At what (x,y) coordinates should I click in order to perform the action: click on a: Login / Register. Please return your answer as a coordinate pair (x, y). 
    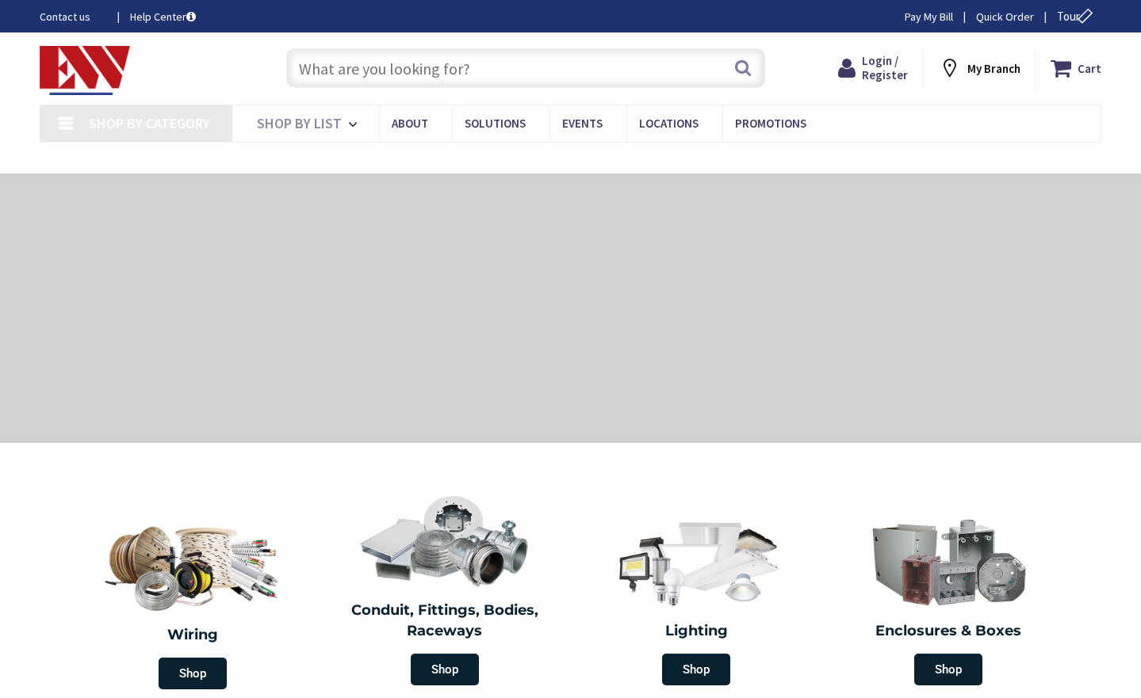
    Looking at the image, I should click on (873, 68).